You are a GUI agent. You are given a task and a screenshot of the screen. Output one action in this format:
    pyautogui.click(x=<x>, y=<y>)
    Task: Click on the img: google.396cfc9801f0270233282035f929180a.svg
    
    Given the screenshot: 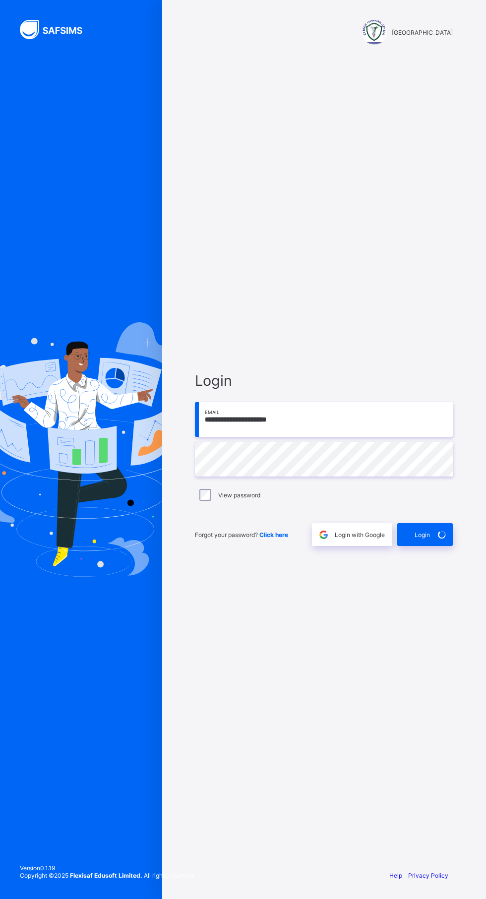 What is the action you would take?
    pyautogui.click(x=323, y=534)
    